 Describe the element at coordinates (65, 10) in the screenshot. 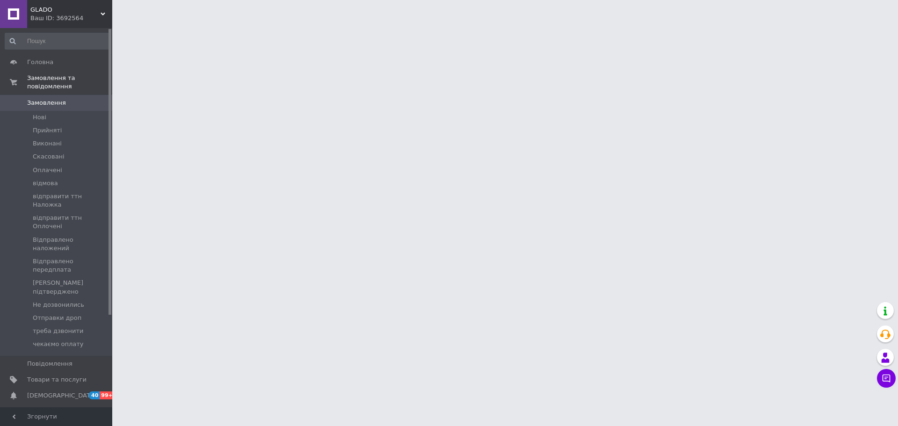

I see `span: GLADO` at that location.